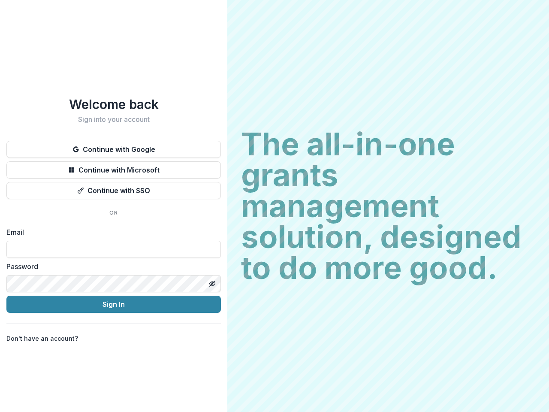  Describe the element at coordinates (111, 267) in the screenshot. I see `label: Password` at that location.